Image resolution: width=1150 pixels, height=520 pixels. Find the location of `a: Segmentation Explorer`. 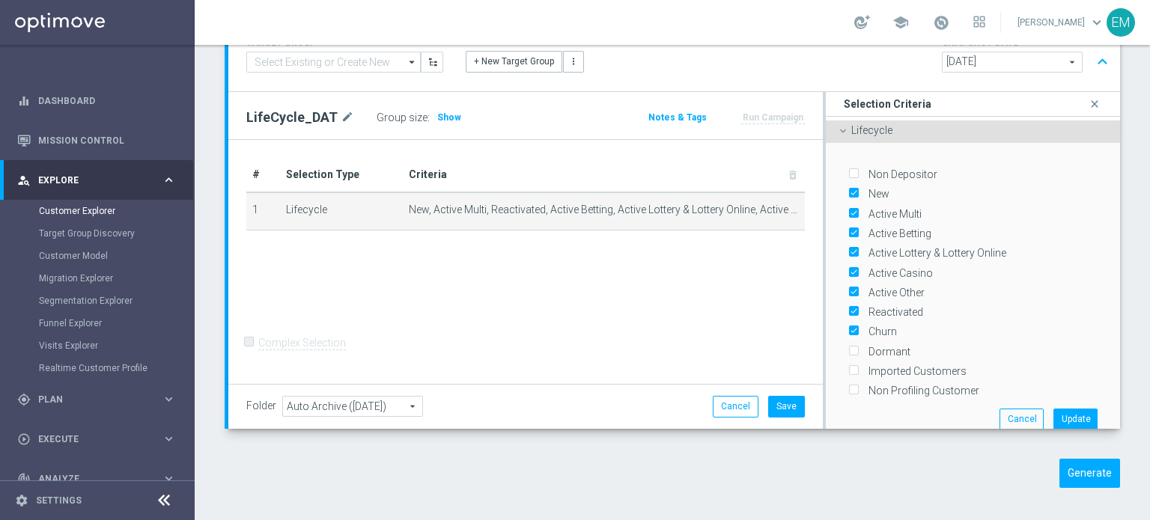

a: Segmentation Explorer is located at coordinates (97, 301).